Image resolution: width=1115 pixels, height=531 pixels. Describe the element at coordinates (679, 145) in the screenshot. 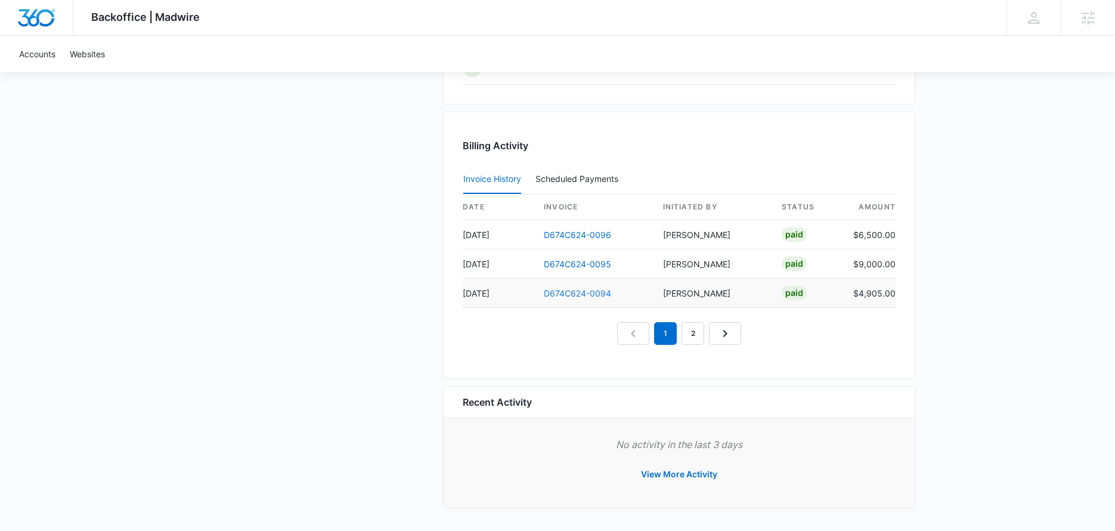

I see `h3: Billing Activity` at that location.